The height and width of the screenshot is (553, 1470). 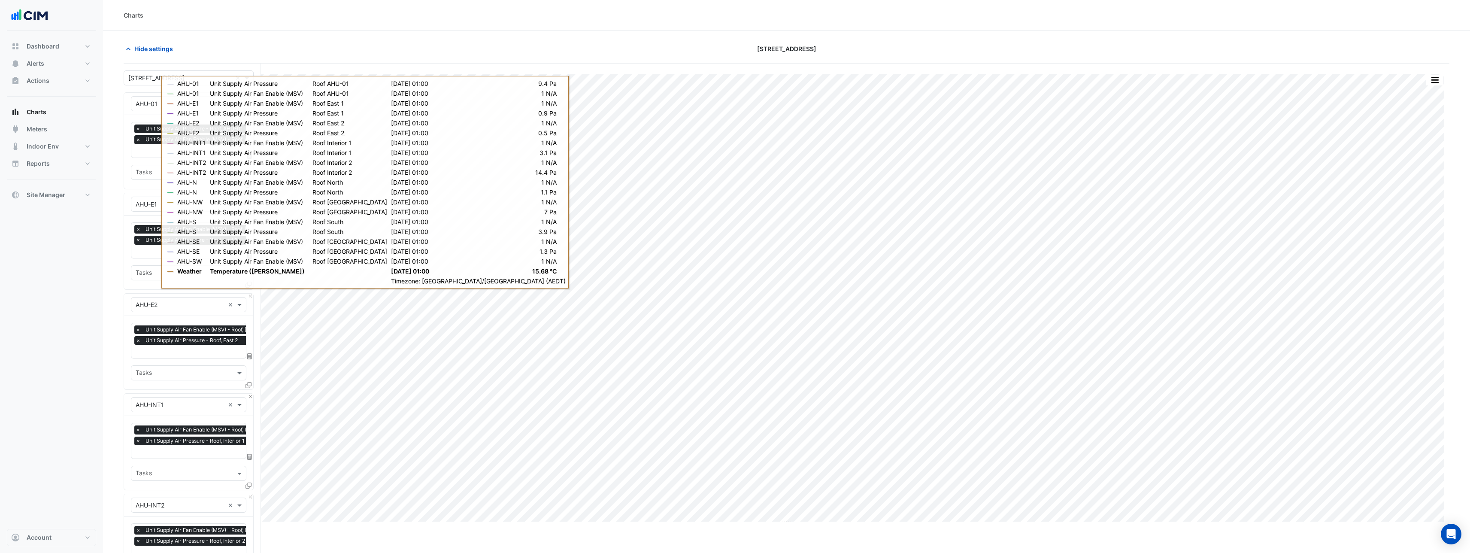 What do you see at coordinates (221, 229) in the screenshot?
I see `span: Unit Supply Air Fan Enable (MSV) - Roof, East 1` at bounding box center [221, 229].